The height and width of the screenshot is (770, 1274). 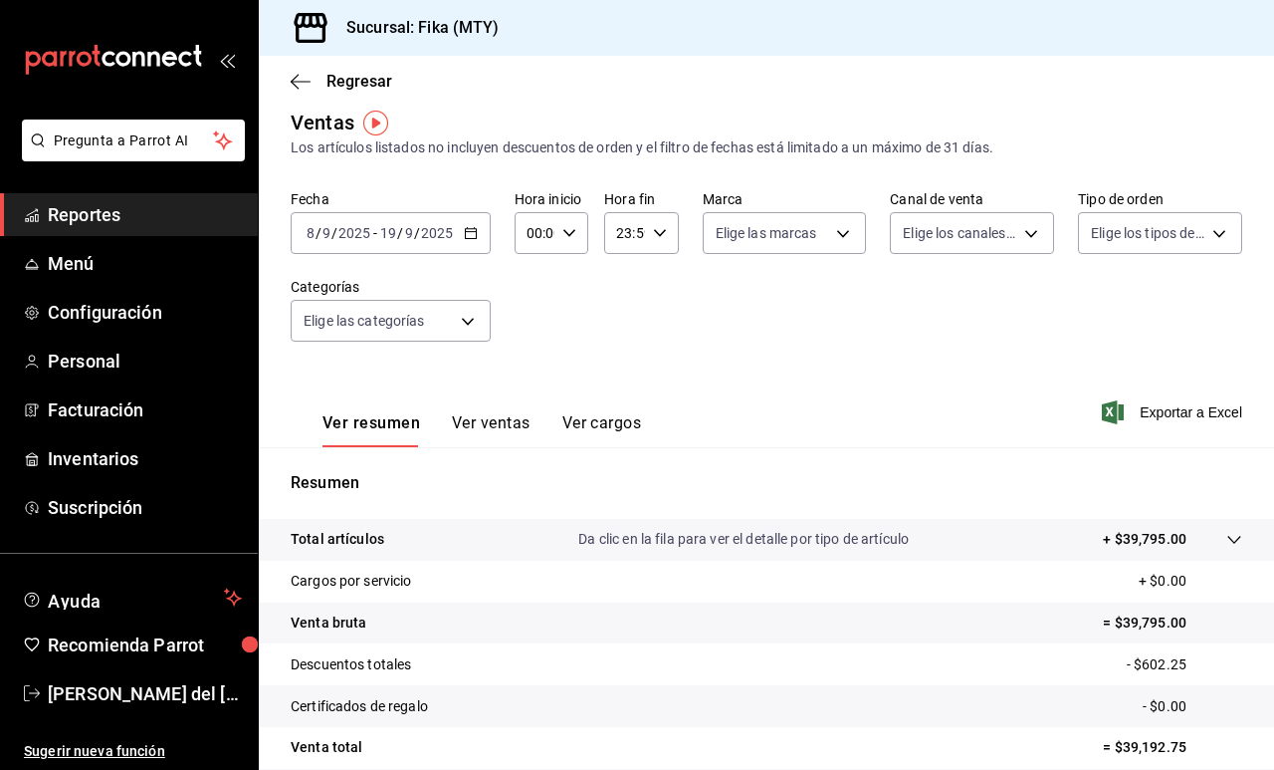 I want to click on label: Tipo de orden, so click(x=1160, y=199).